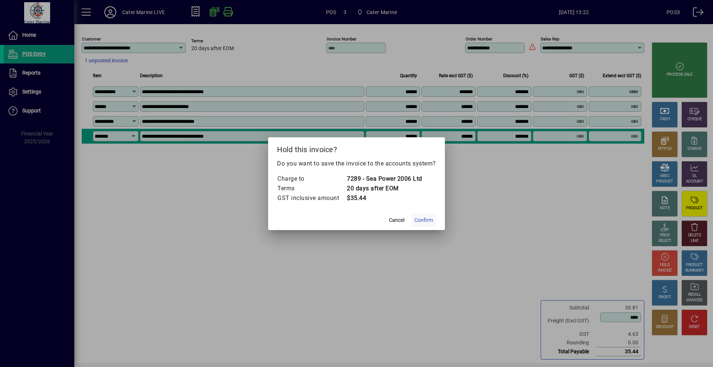 Image resolution: width=713 pixels, height=367 pixels. Describe the element at coordinates (397, 220) in the screenshot. I see `span: Cancel` at that location.